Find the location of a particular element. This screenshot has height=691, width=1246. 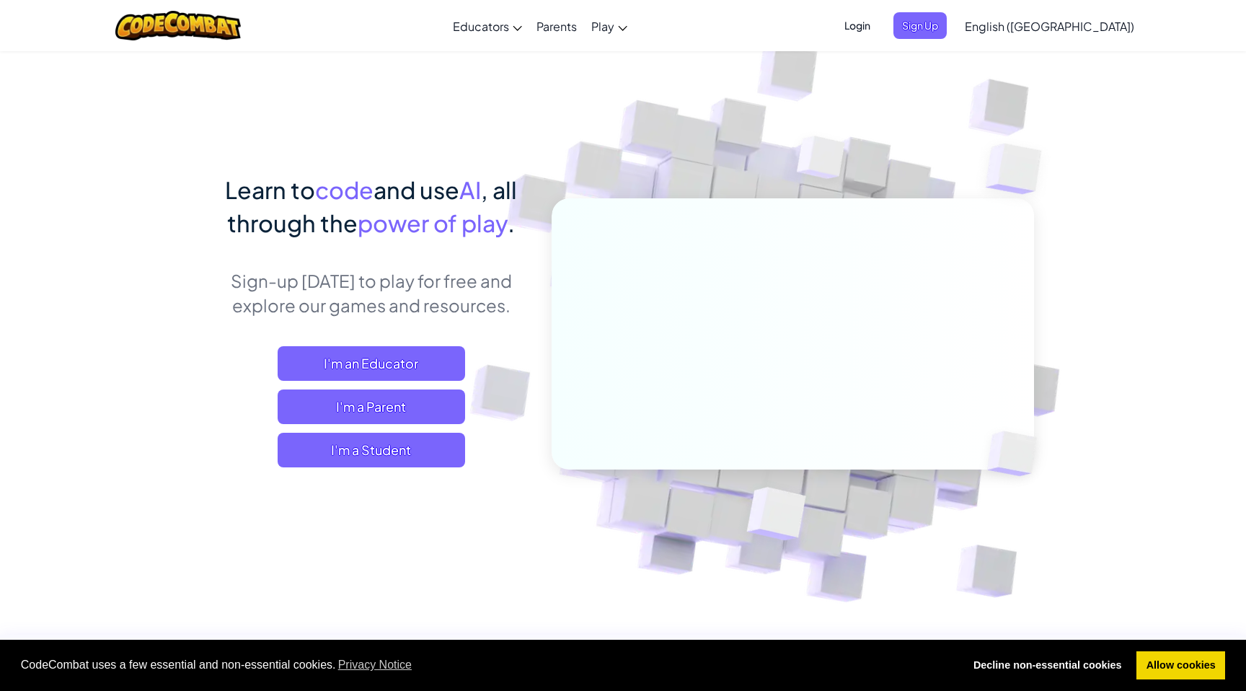

img: CodeCombat logo is located at coordinates (178, 25).